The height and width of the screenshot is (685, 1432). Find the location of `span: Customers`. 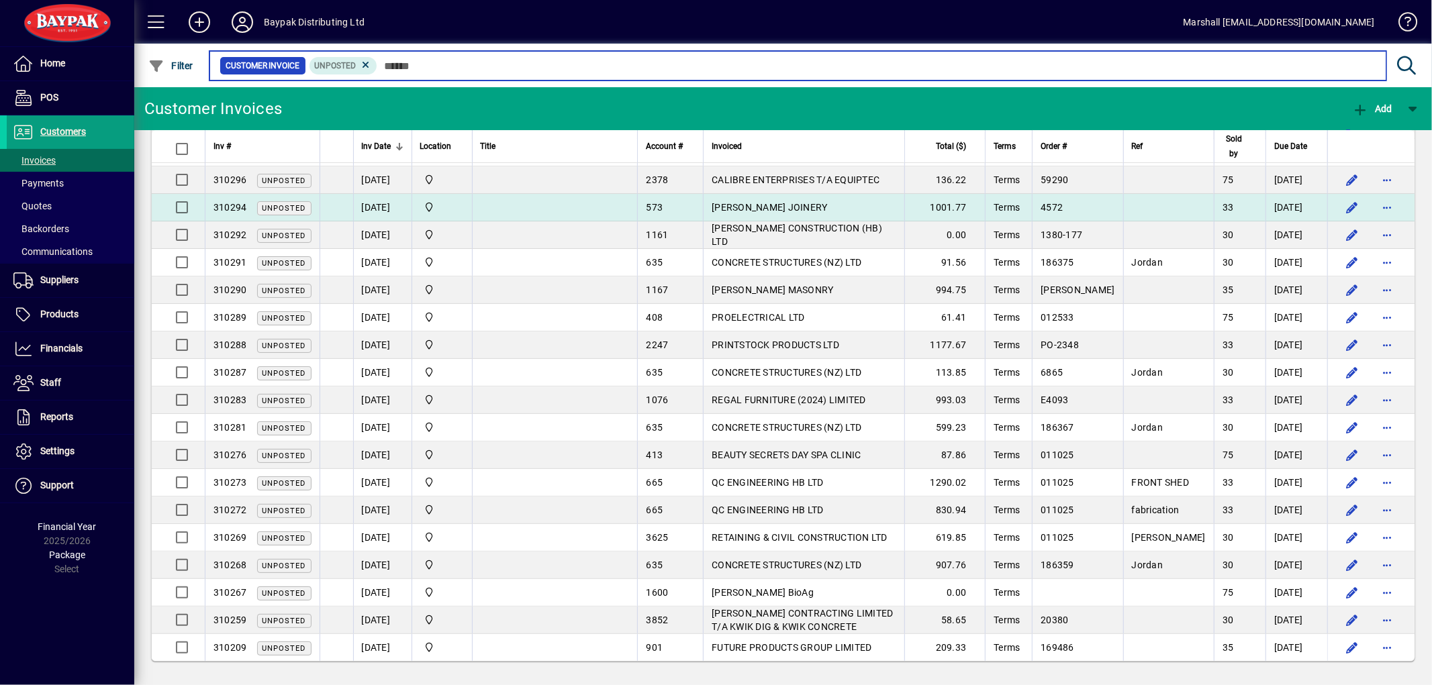

span: Customers is located at coordinates (63, 132).